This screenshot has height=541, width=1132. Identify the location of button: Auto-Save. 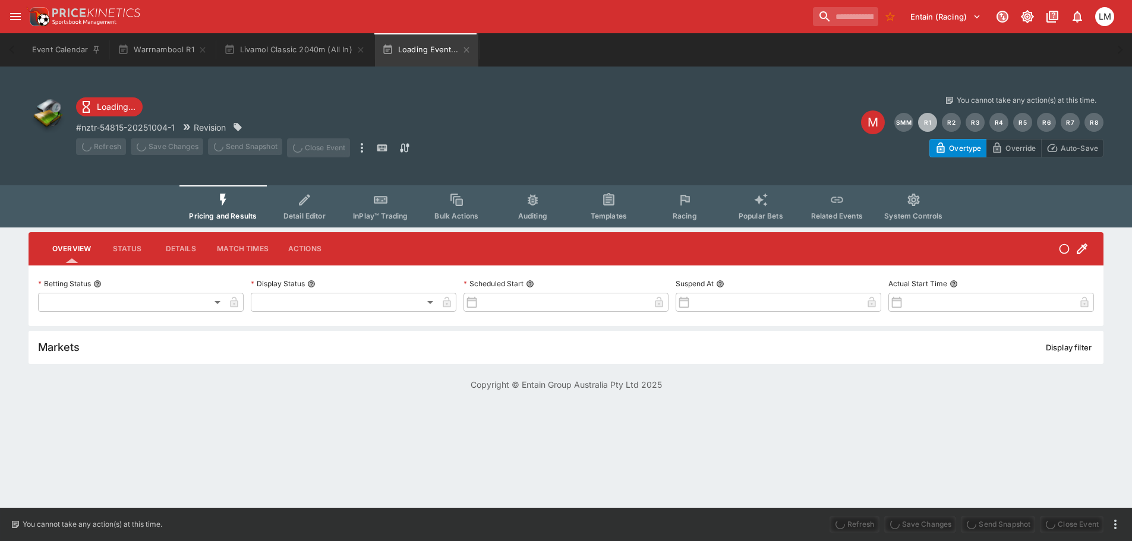
(1072, 148).